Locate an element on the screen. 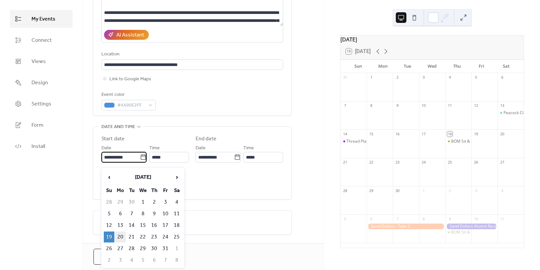 The width and height of the screenshot is (540, 270). div: AI Assistant is located at coordinates (130, 35).